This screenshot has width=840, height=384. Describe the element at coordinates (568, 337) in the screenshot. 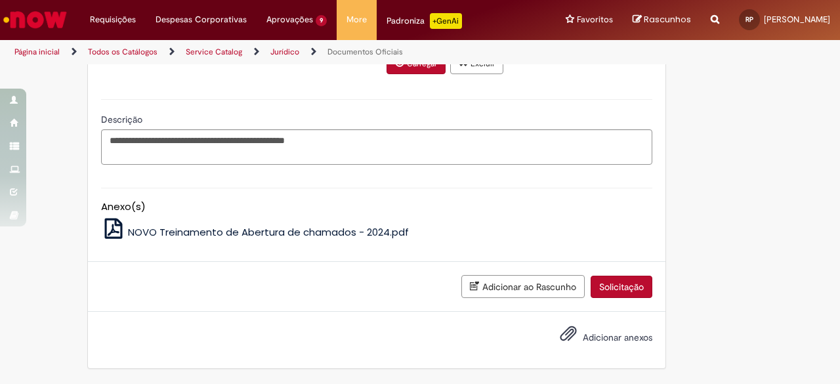

I see `button: Adicionar anexos` at that location.